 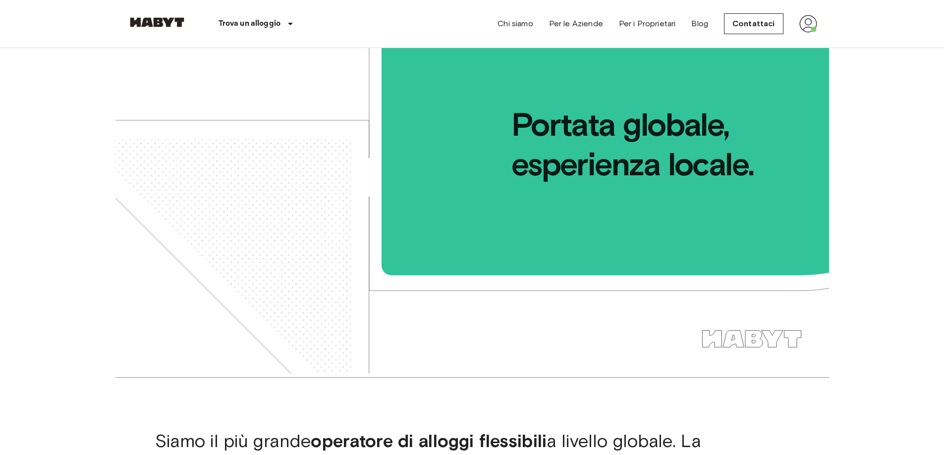 I want to click on a: Per le Aziende, so click(x=576, y=24).